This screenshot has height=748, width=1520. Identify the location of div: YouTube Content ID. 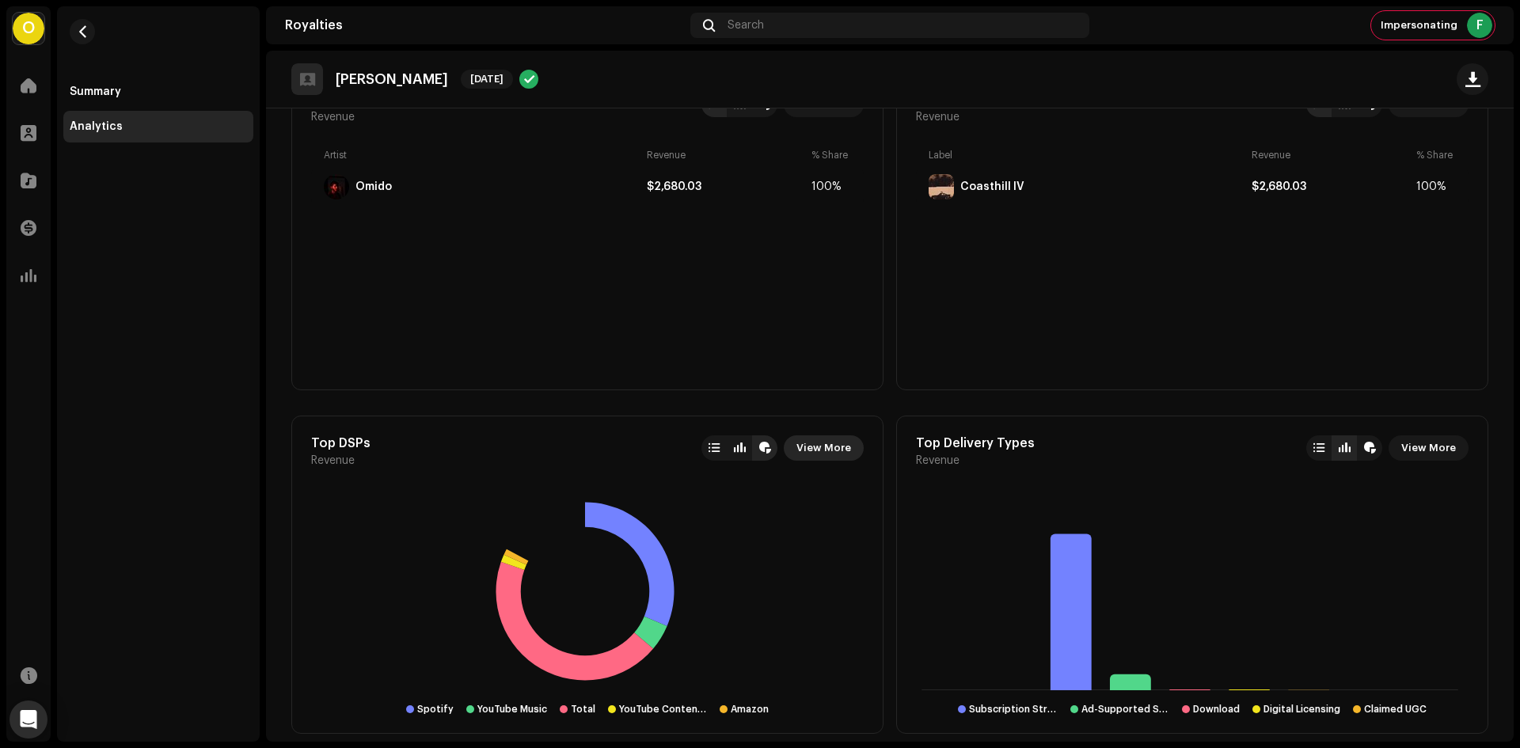
(663, 709).